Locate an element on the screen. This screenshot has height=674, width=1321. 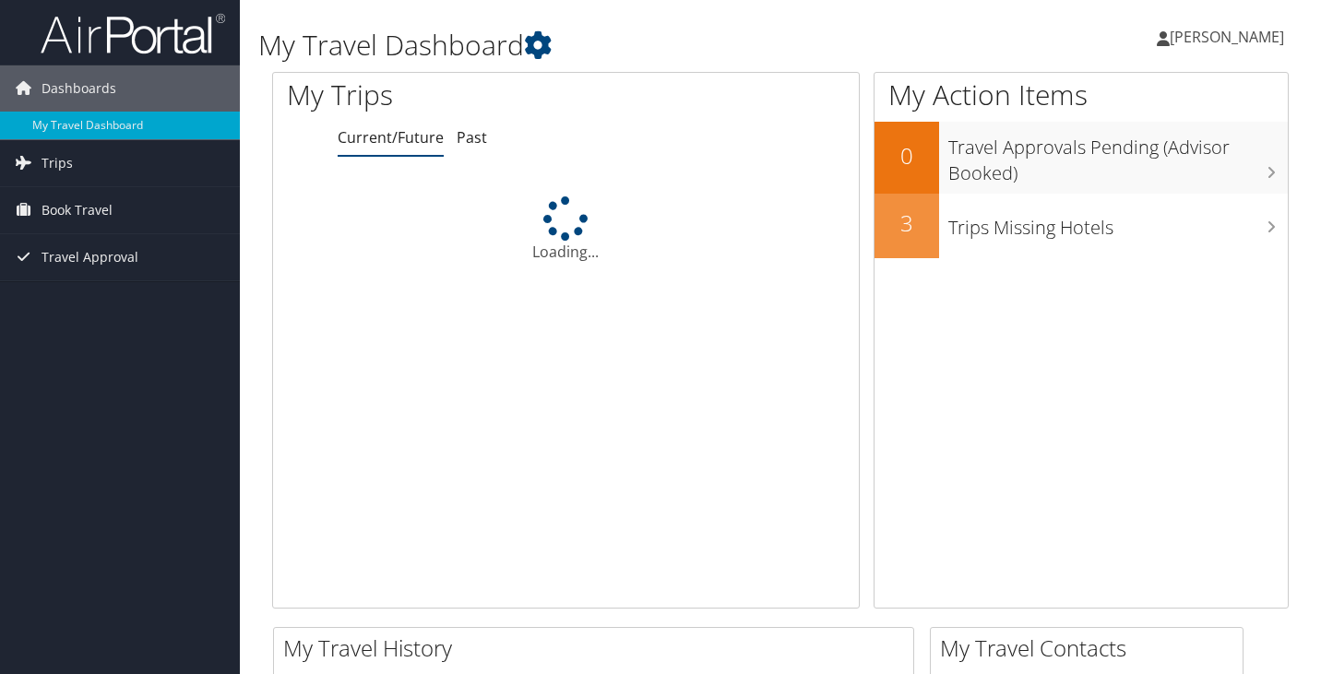
img: airportal-logo.png is located at coordinates (133, 33).